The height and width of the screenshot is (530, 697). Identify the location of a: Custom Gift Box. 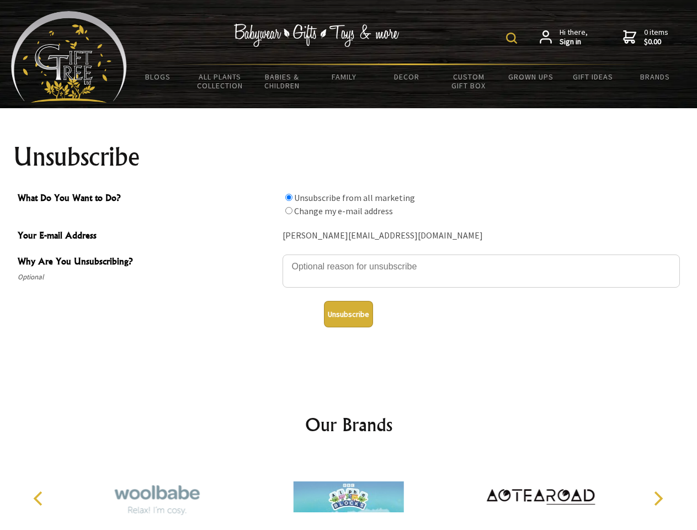
(468, 81).